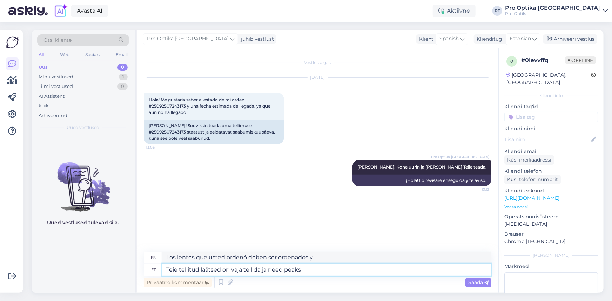 Image resolution: width=612 pixels, height=301 pixels. Describe the element at coordinates (327, 270) in the screenshot. I see `textarea: Teie tellitud läätsed on vaja tellida ja need peaks` at that location.